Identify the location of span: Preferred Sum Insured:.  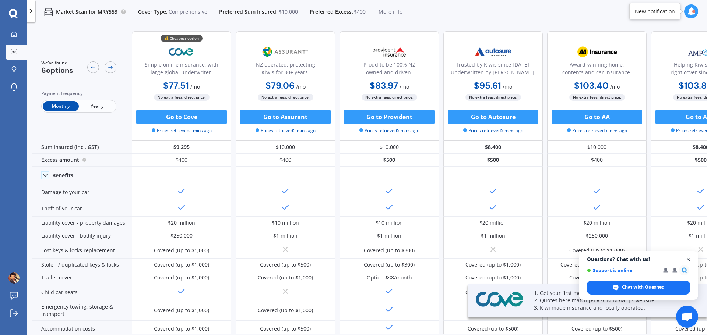
(248, 12).